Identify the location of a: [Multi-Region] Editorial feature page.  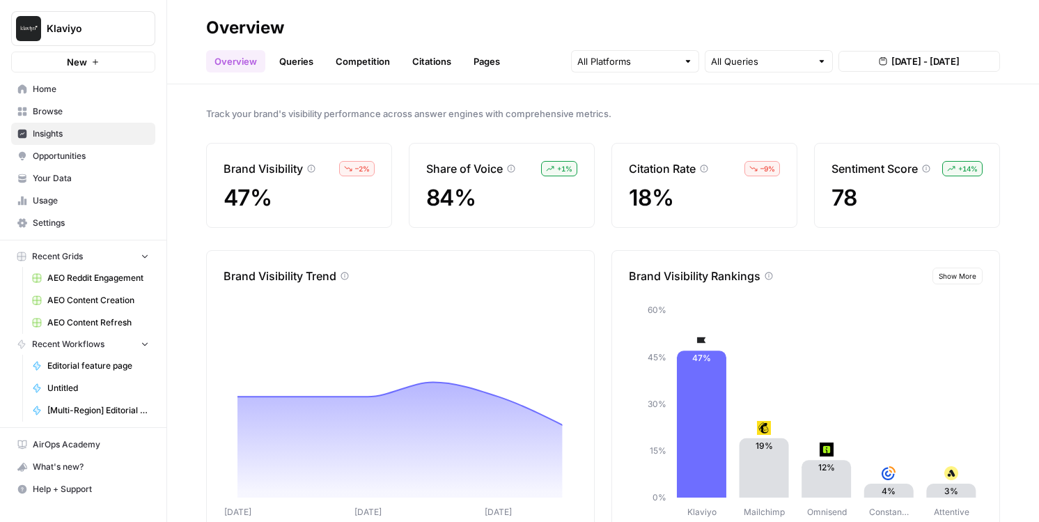
(91, 410).